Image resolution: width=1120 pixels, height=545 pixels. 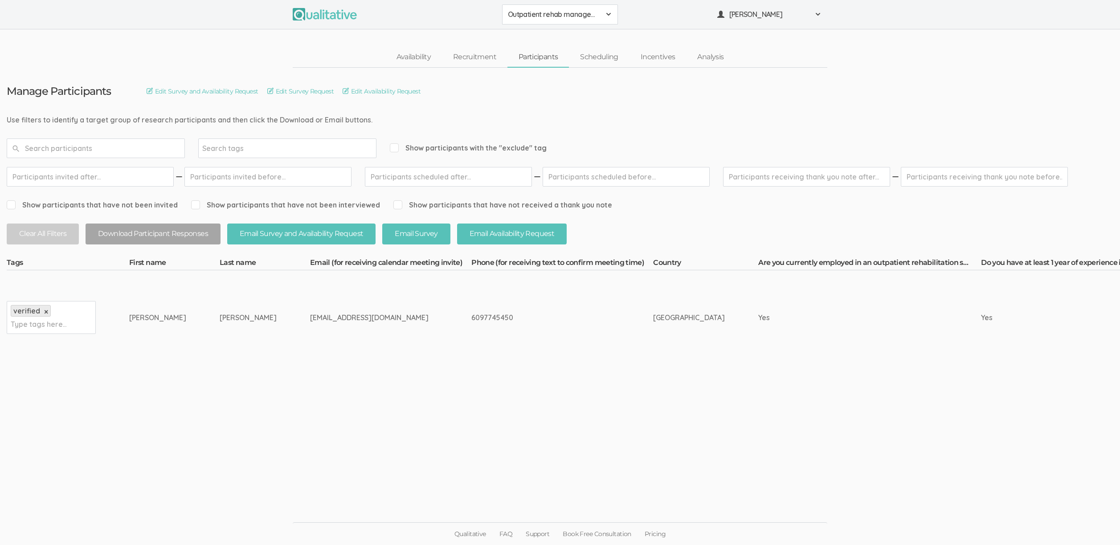 I want to click on a: Scheduling, so click(x=599, y=57).